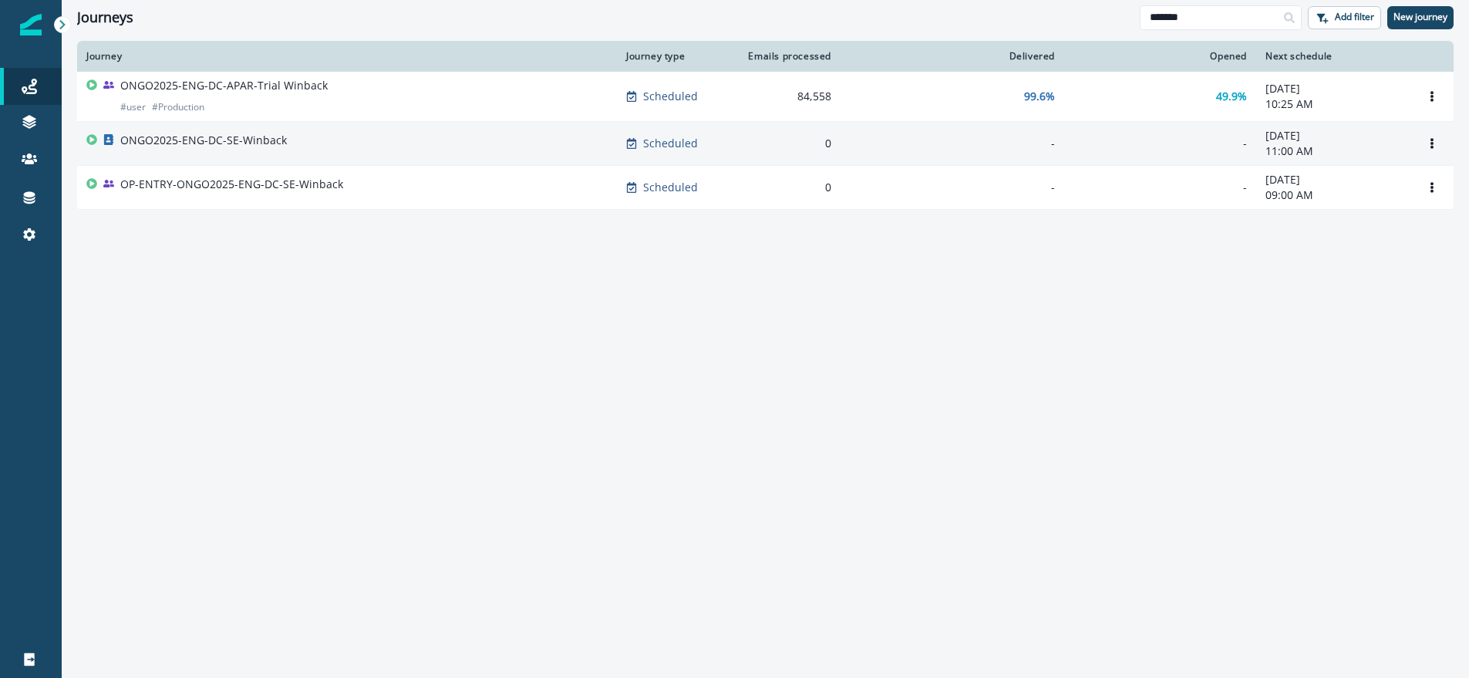  I want to click on div: Opened, so click(1160, 56).